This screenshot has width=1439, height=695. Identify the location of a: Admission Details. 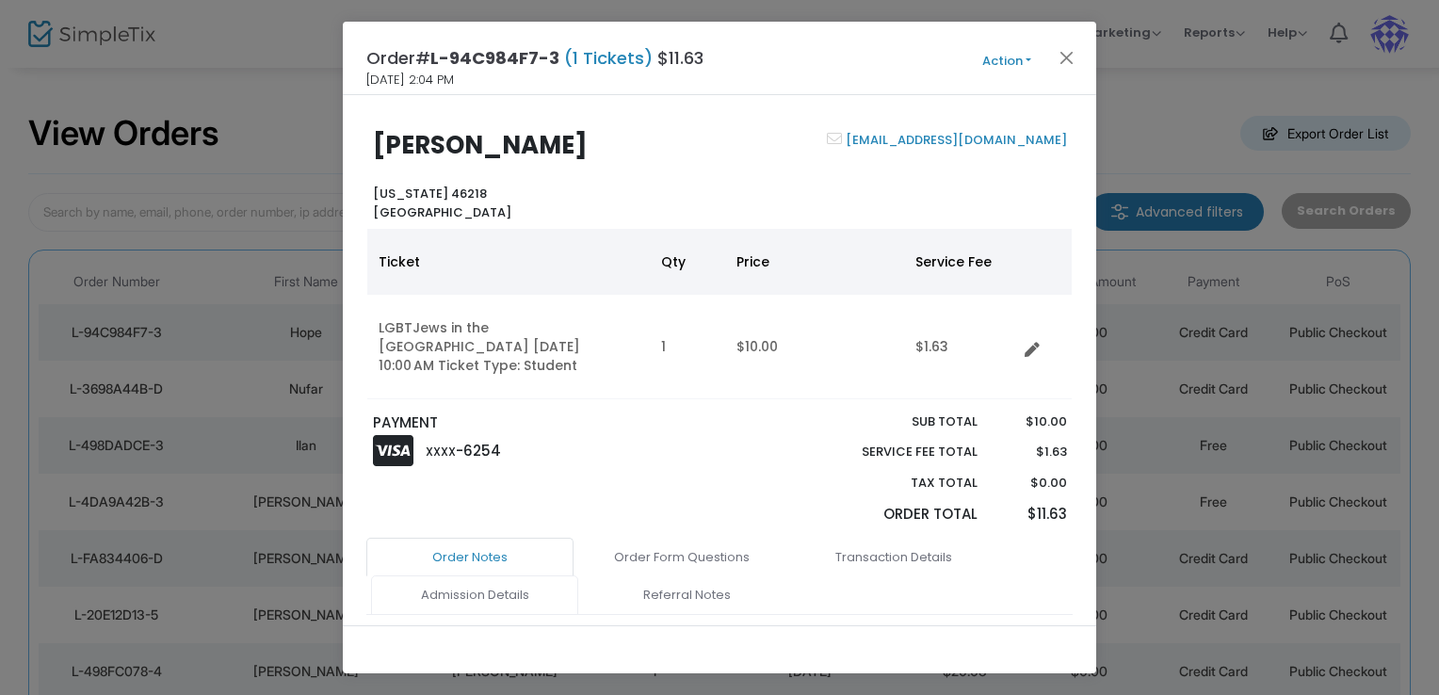
(475, 595).